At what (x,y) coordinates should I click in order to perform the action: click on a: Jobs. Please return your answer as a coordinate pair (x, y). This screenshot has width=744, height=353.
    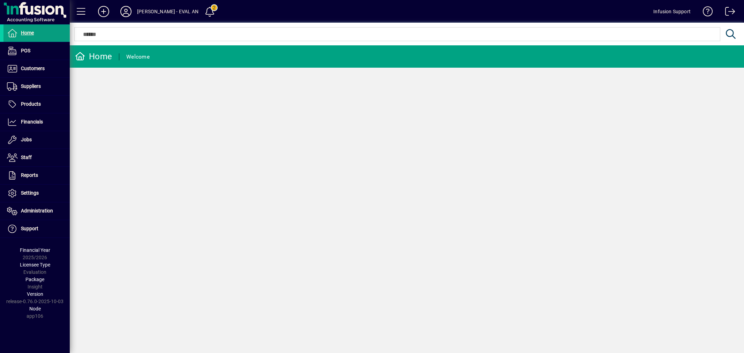
    Looking at the image, I should click on (37, 140).